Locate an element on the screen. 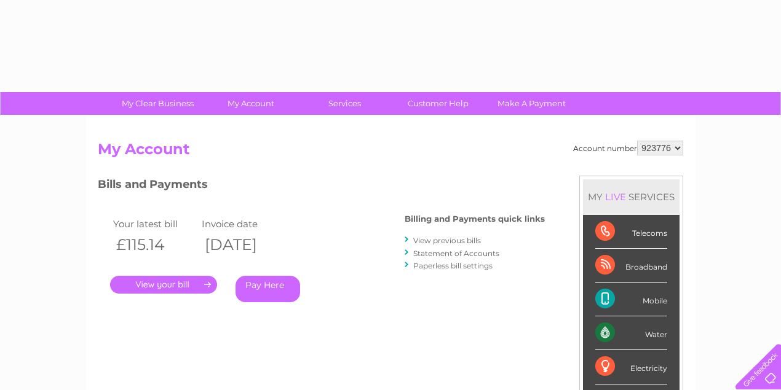  div: LIVE is located at coordinates (615, 197).